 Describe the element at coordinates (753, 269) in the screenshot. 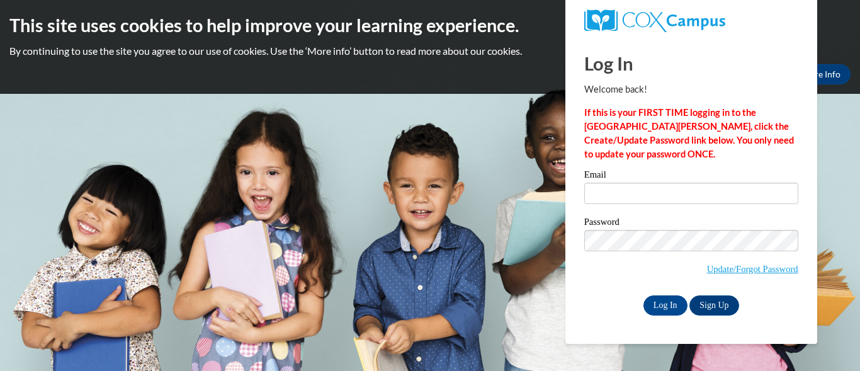

I see `a: Update/Forgot Password` at that location.